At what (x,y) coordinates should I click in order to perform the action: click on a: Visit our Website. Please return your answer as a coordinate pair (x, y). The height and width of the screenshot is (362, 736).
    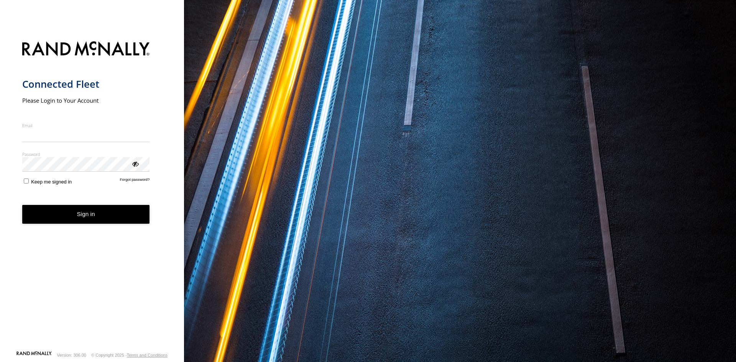
    Looking at the image, I should click on (34, 355).